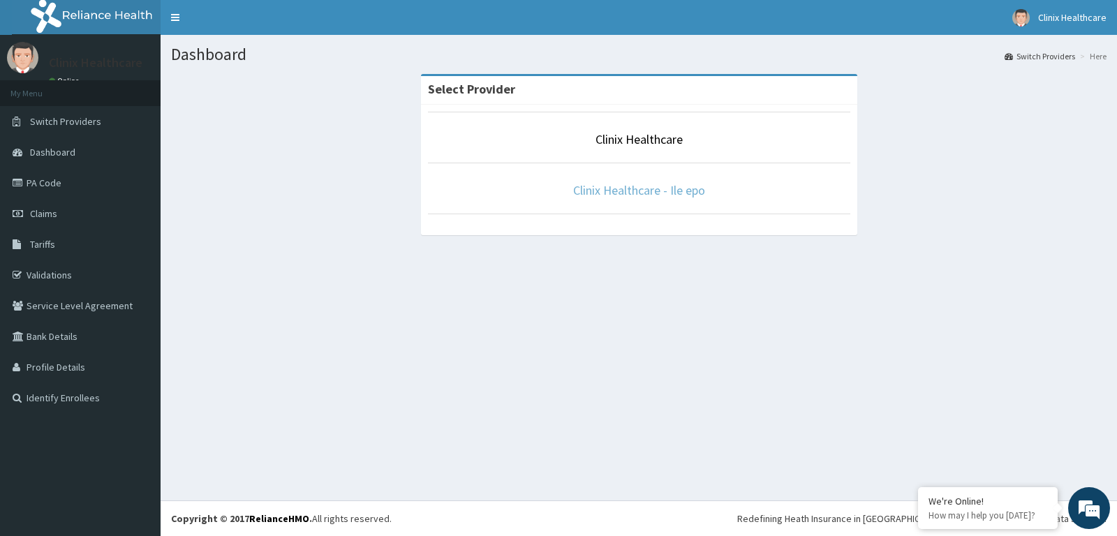 The width and height of the screenshot is (1117, 536). What do you see at coordinates (96, 63) in the screenshot?
I see `p: Clinix Healthcare` at bounding box center [96, 63].